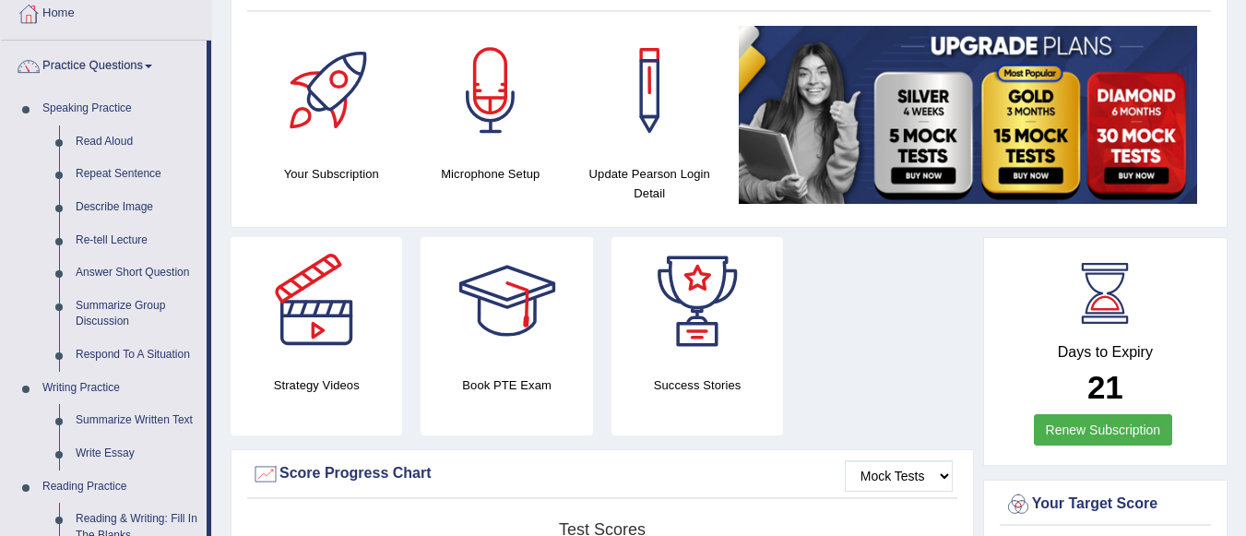  I want to click on a: Writing Practice, so click(120, 388).